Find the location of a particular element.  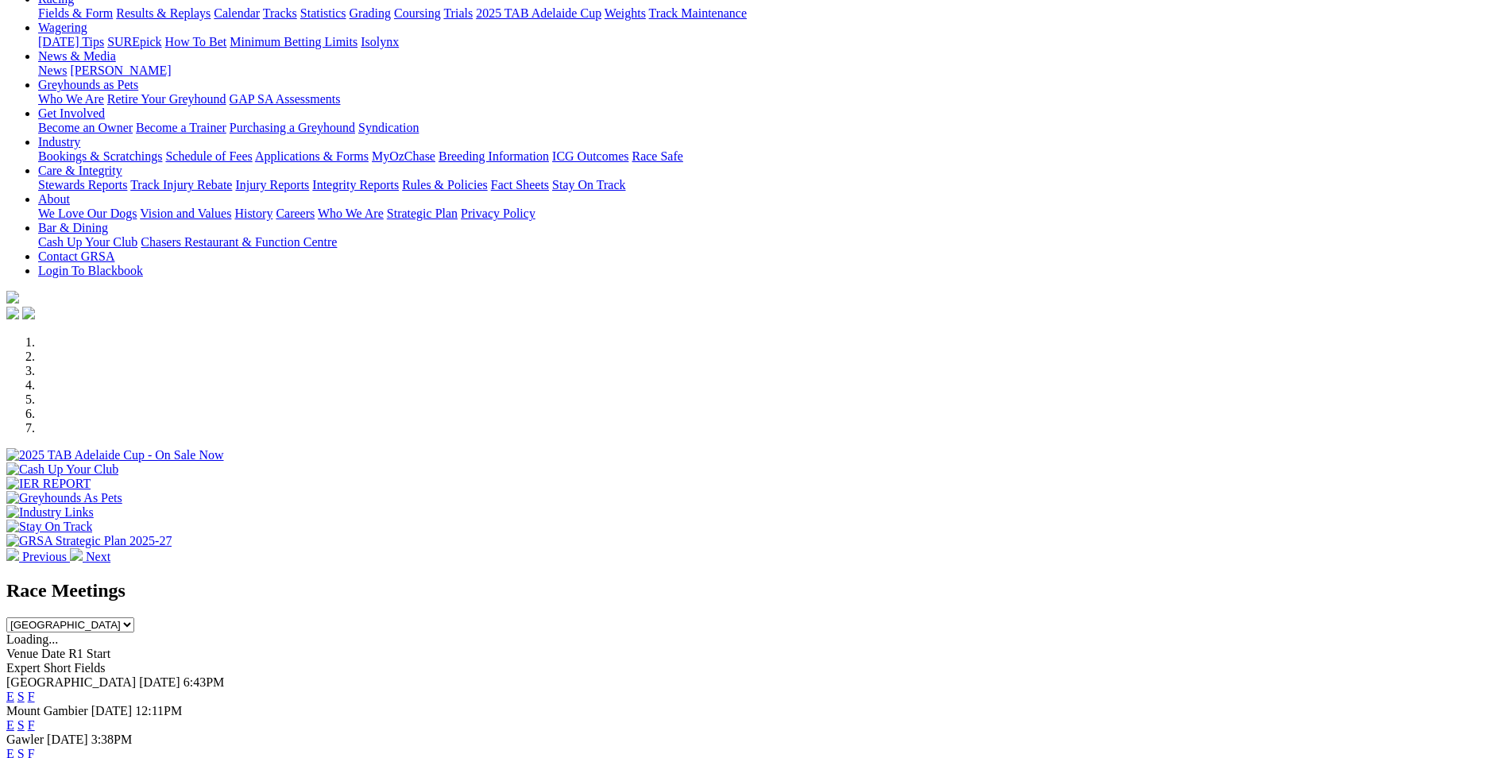

div: Get Involved is located at coordinates (769, 128).